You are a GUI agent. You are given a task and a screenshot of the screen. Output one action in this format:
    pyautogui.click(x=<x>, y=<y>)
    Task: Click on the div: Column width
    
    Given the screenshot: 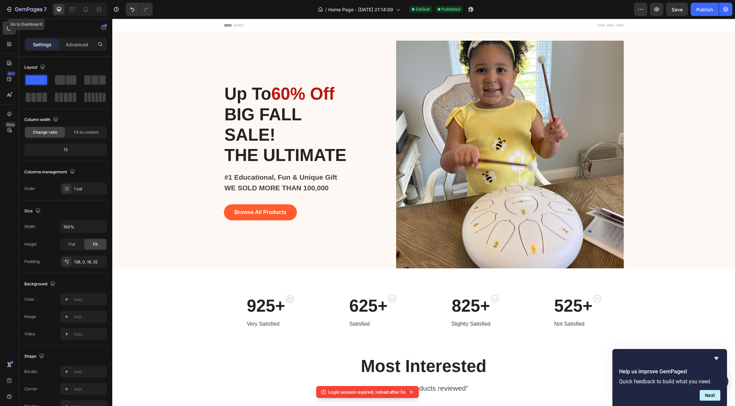 What is the action you would take?
    pyautogui.click(x=42, y=120)
    